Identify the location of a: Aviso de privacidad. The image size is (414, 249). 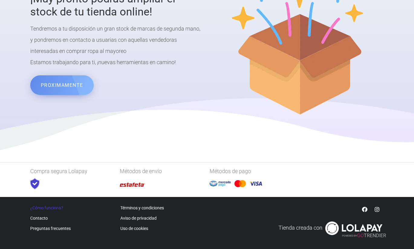
(138, 218).